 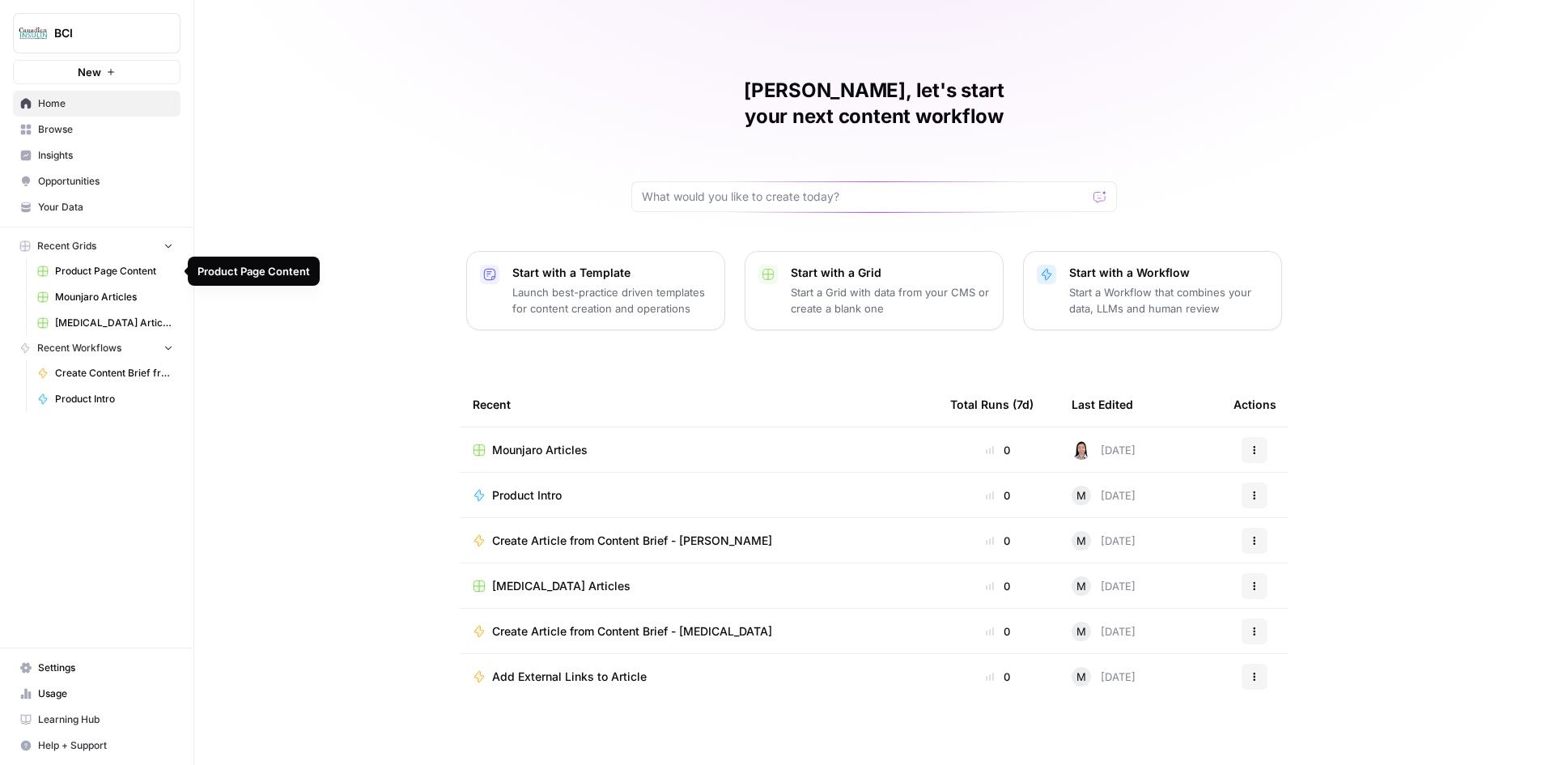 What do you see at coordinates (79, 348) in the screenshot?
I see `span: Recent Workflows` at bounding box center [79, 348].